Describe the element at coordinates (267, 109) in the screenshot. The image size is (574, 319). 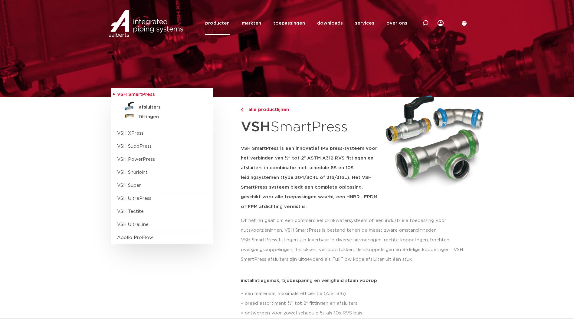
I see `span: alle productlijnen` at that location.